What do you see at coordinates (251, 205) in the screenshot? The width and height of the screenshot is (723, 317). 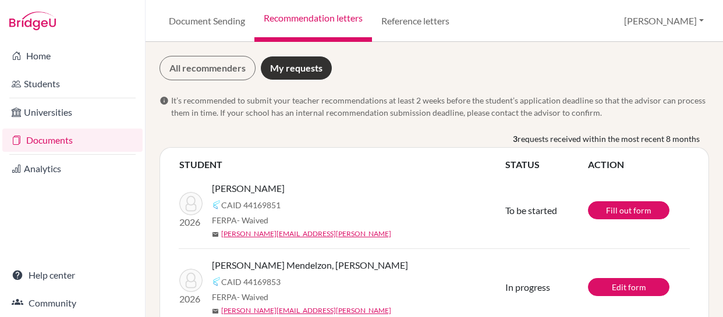 I see `span: CAID 44169851` at bounding box center [251, 205].